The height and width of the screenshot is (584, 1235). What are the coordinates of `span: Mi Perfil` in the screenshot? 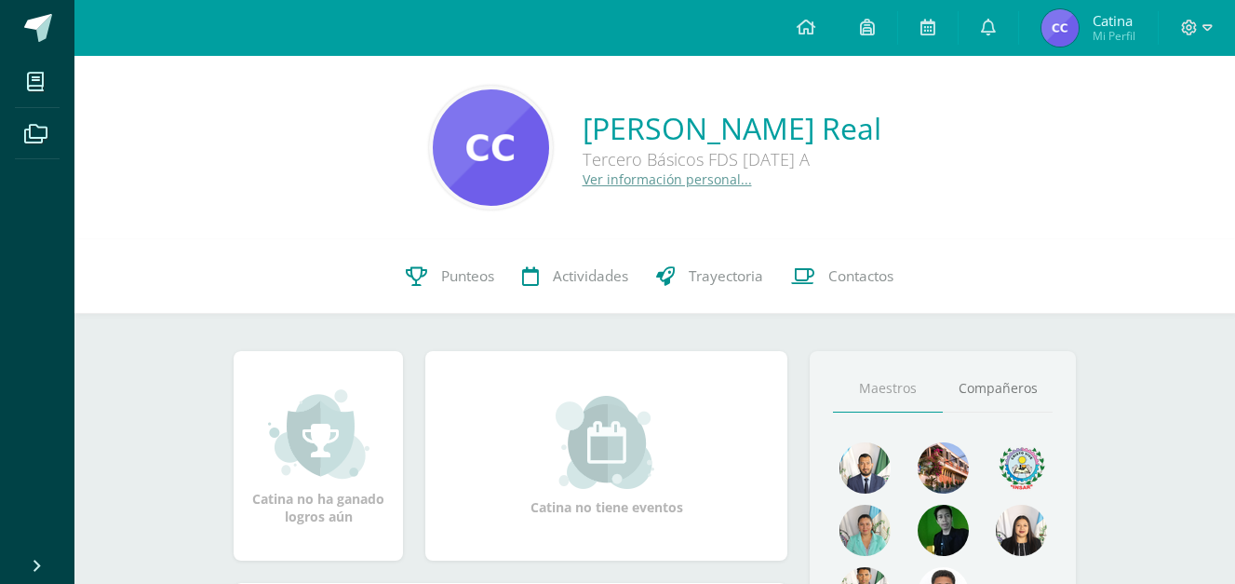 It's located at (1114, 35).